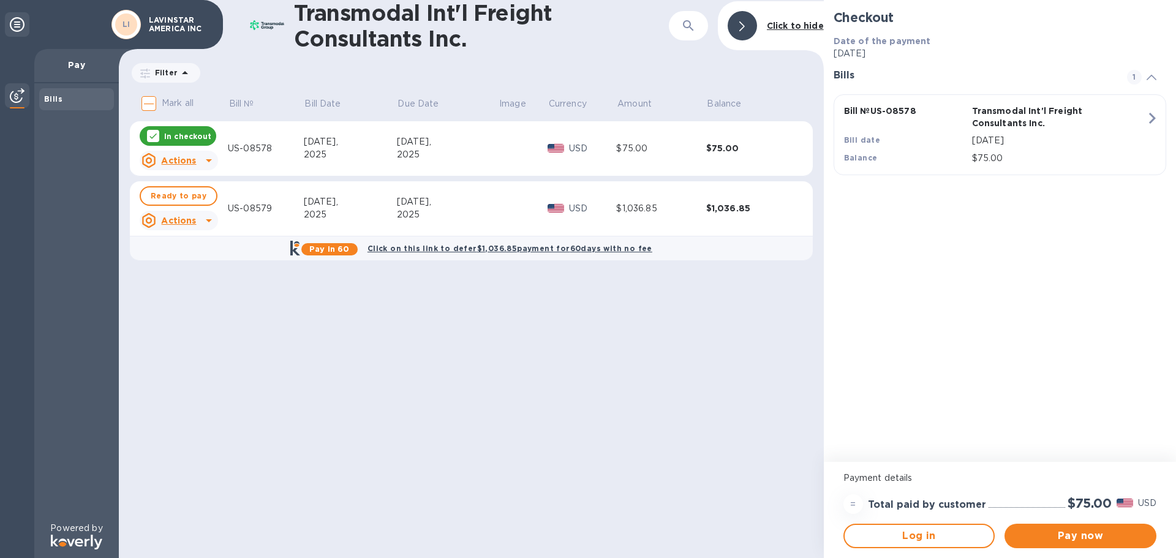  I want to click on button: Log in, so click(920, 536).